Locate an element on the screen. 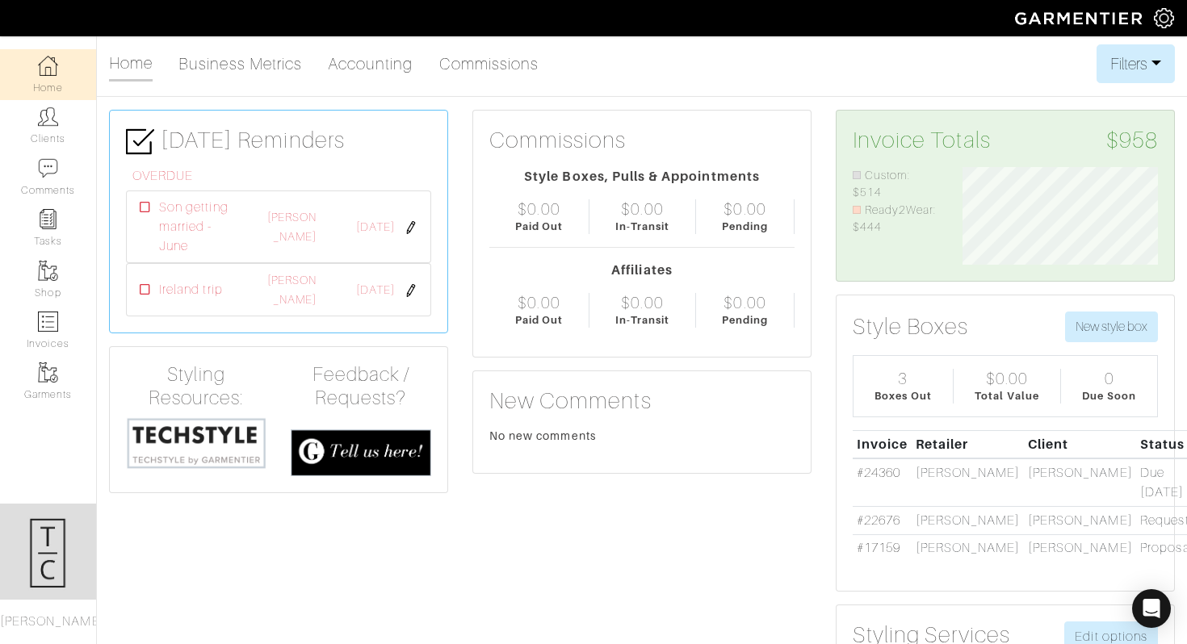 This screenshot has height=644, width=1187. span: Ireland trip is located at coordinates (191, 290).